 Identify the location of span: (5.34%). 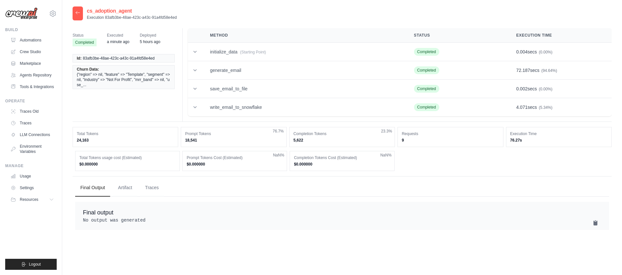
(545, 107).